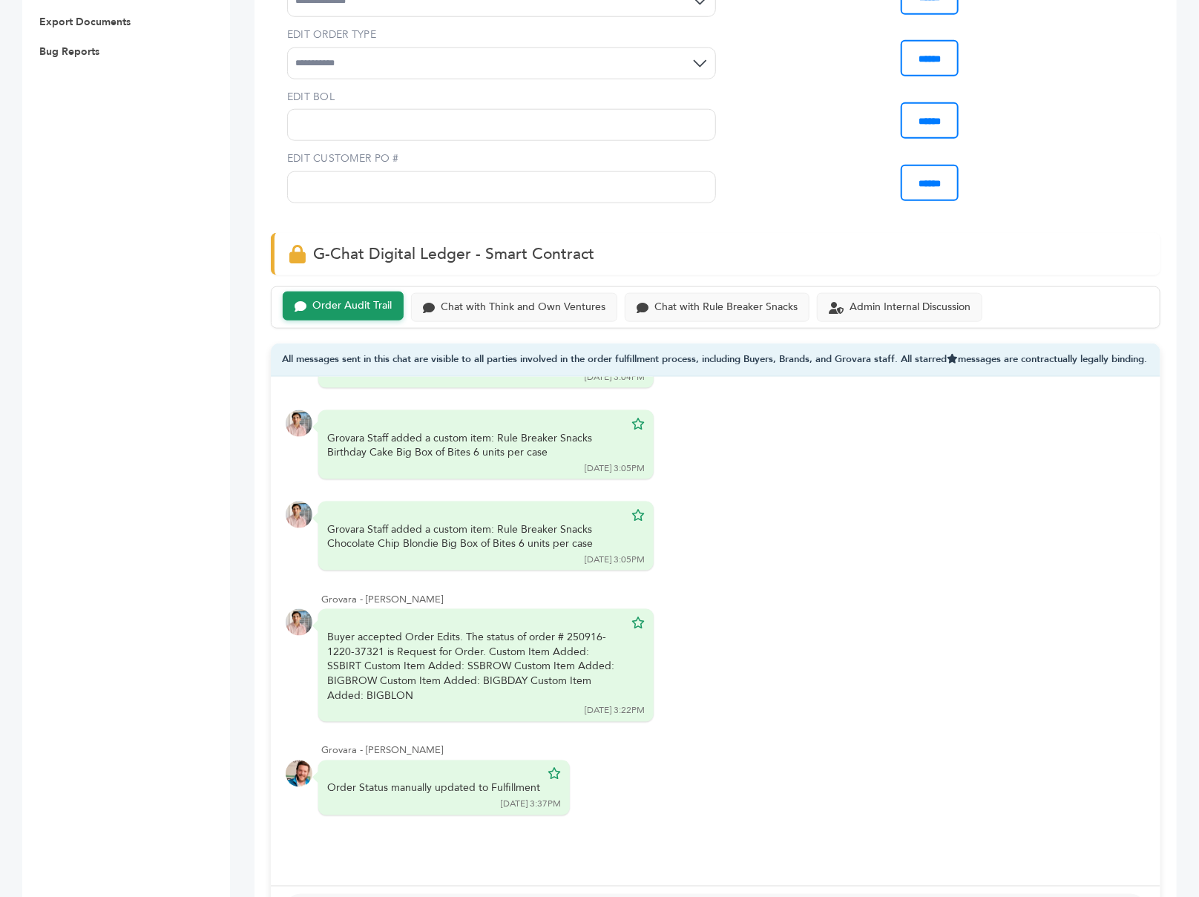 Image resolution: width=1199 pixels, height=897 pixels. What do you see at coordinates (523, 307) in the screenshot?
I see `div: Chat with Think and Own Ventures` at bounding box center [523, 307].